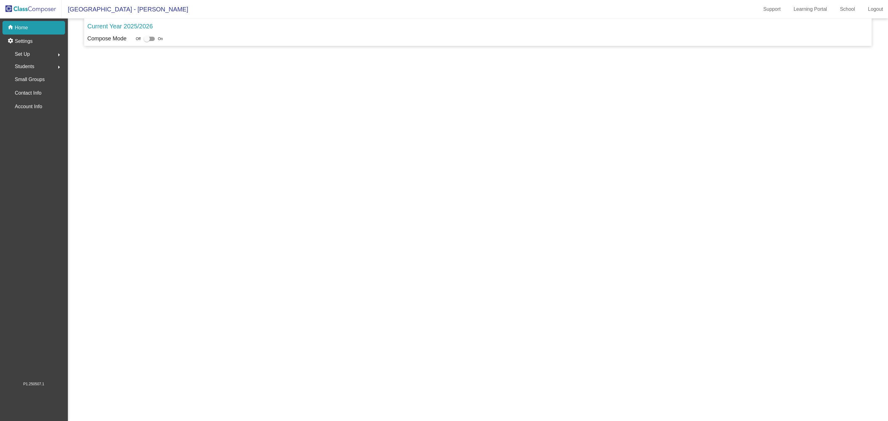 The image size is (888, 421). What do you see at coordinates (107, 39) in the screenshot?
I see `p: Compose Mode` at bounding box center [107, 39].